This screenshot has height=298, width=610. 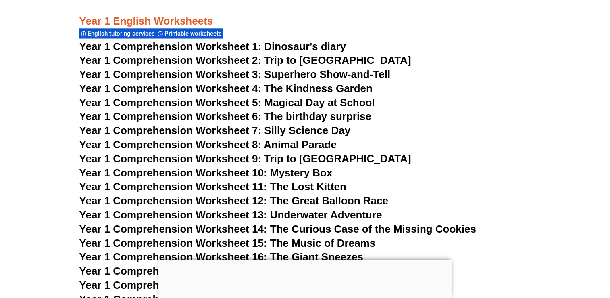 What do you see at coordinates (227, 243) in the screenshot?
I see `a: Year 1 Comprehension Worksheet 15: The Music of Dreams` at bounding box center [227, 243].